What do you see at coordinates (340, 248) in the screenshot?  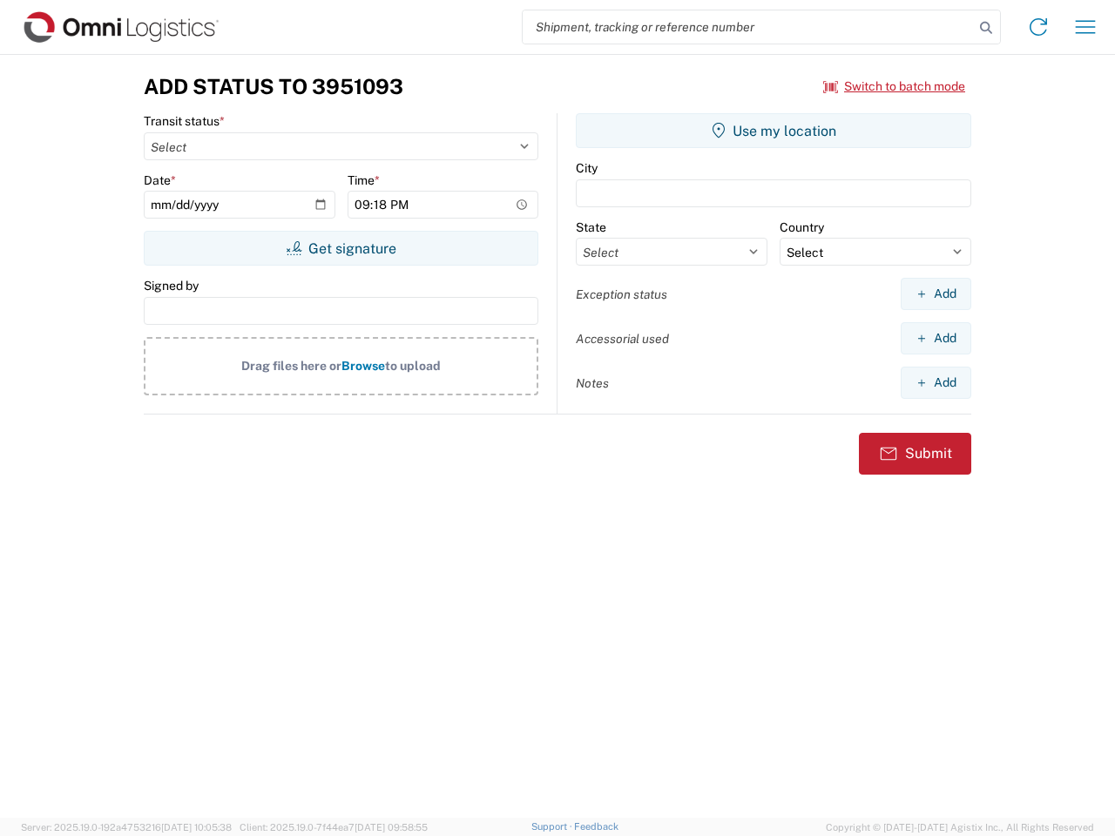 I see `button: Get signature` at bounding box center [340, 248].